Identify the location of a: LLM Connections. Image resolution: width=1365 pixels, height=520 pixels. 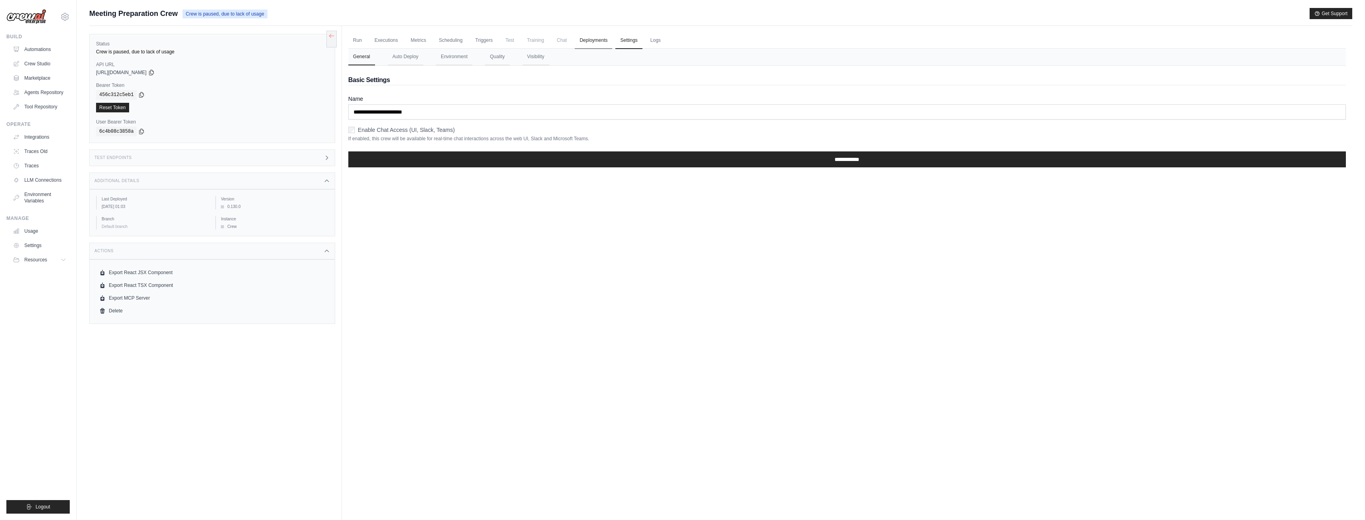
(39, 180).